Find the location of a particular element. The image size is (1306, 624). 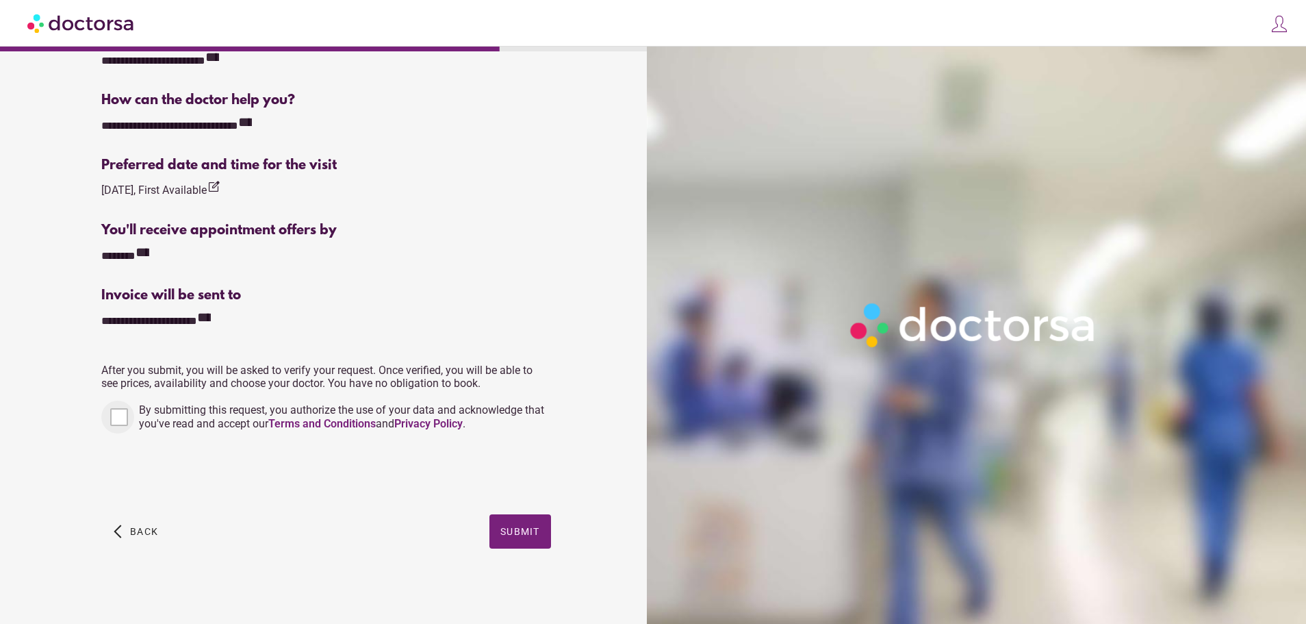

img: icons8-customer-100.png is located at coordinates (1280, 24).